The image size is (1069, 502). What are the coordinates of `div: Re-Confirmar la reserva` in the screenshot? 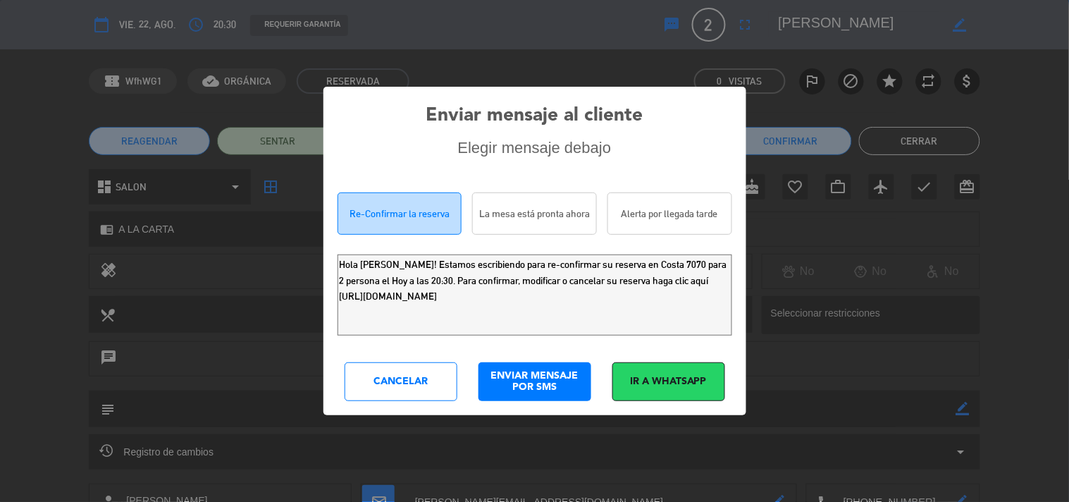 It's located at (399, 213).